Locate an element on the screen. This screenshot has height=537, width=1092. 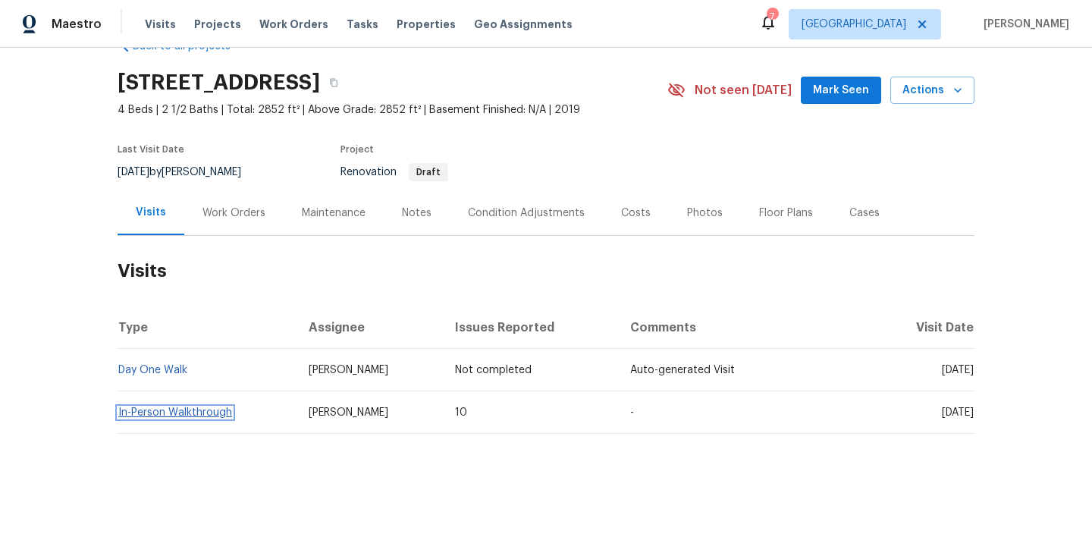
span: 10 is located at coordinates (461, 413).